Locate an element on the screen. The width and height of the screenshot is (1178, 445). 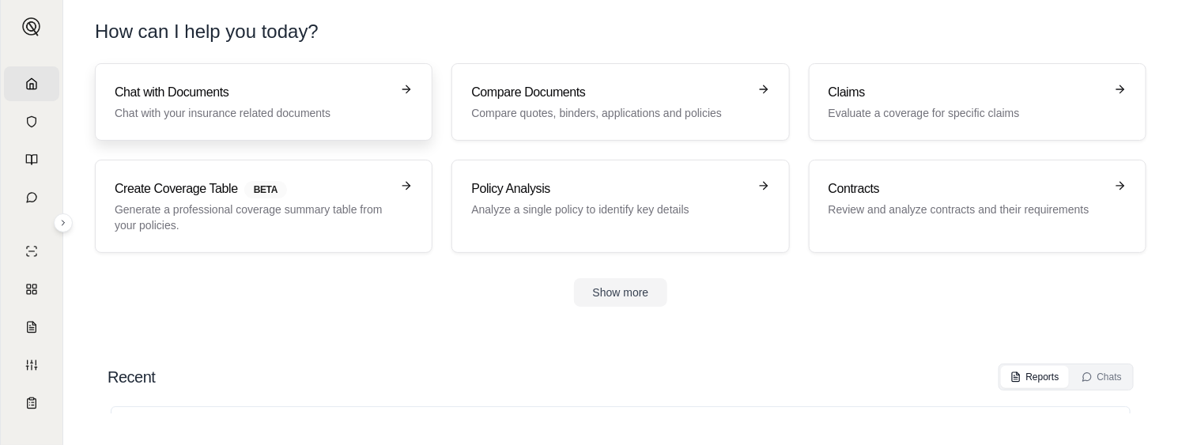
p: Review and analyze contracts and their requirements is located at coordinates (966, 210).